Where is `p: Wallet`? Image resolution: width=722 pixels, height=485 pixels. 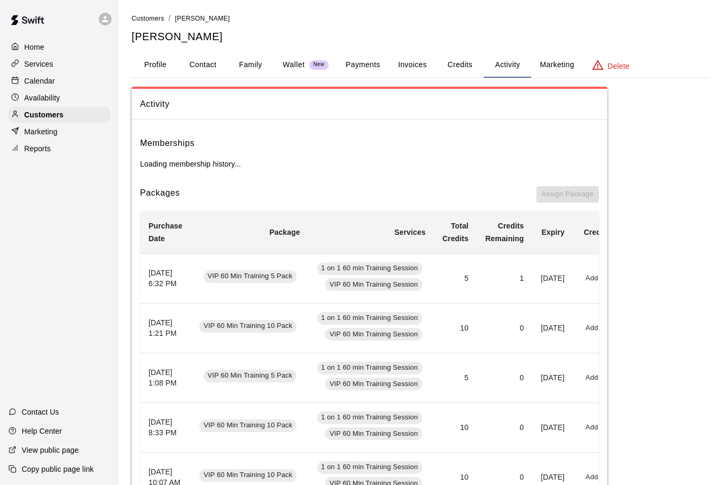
p: Wallet is located at coordinates (294, 64).